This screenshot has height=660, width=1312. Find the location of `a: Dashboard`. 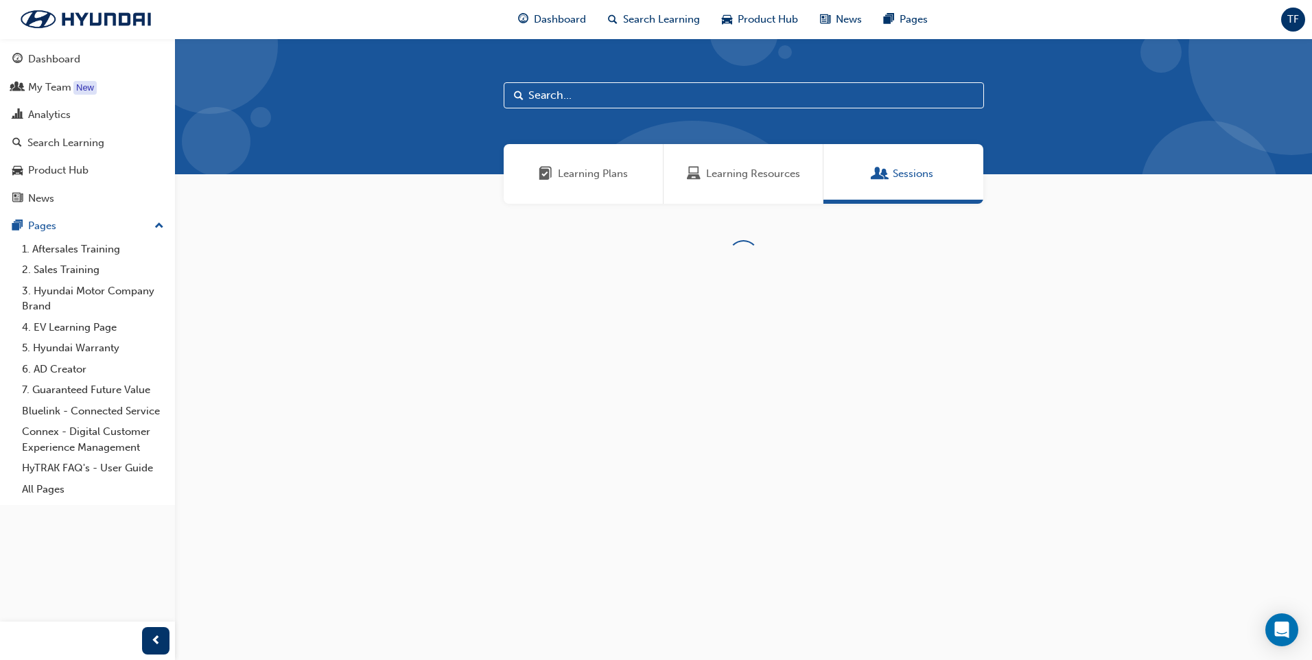

a: Dashboard is located at coordinates (87, 59).